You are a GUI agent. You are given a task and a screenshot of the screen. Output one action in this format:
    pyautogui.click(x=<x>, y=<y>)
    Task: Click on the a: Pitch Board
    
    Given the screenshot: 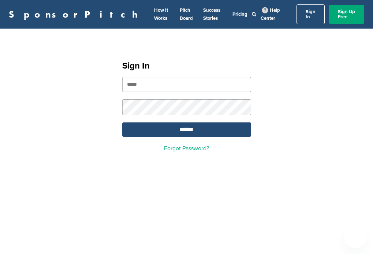 What is the action you would take?
    pyautogui.click(x=186, y=14)
    